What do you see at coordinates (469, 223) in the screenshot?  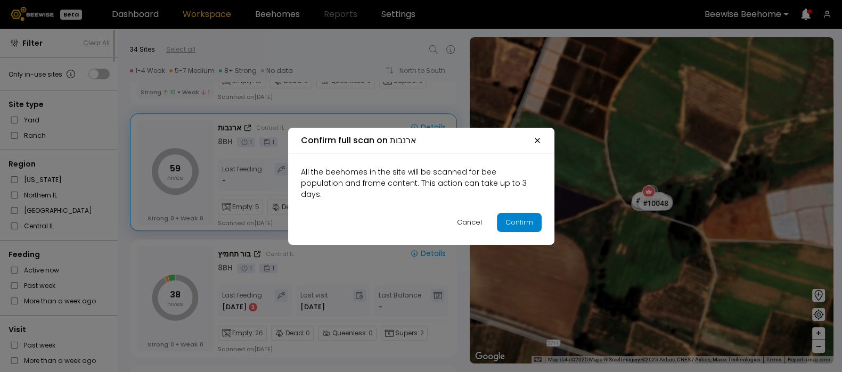 I see `button: Cancel` at bounding box center [469, 223].